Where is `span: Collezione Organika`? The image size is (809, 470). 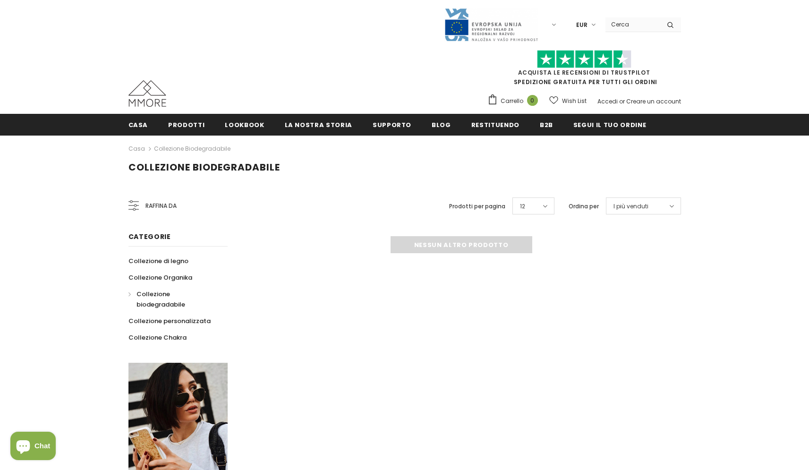 span: Collezione Organika is located at coordinates (160, 277).